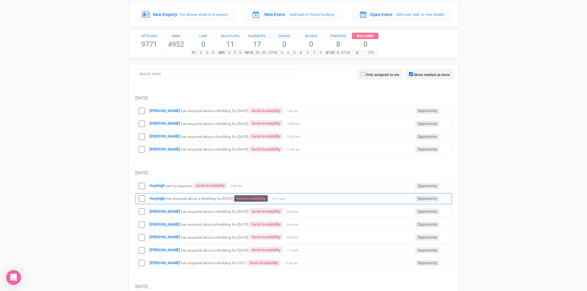 The width and height of the screenshot is (587, 291). I want to click on span: 6:36 pm, so click(294, 225).